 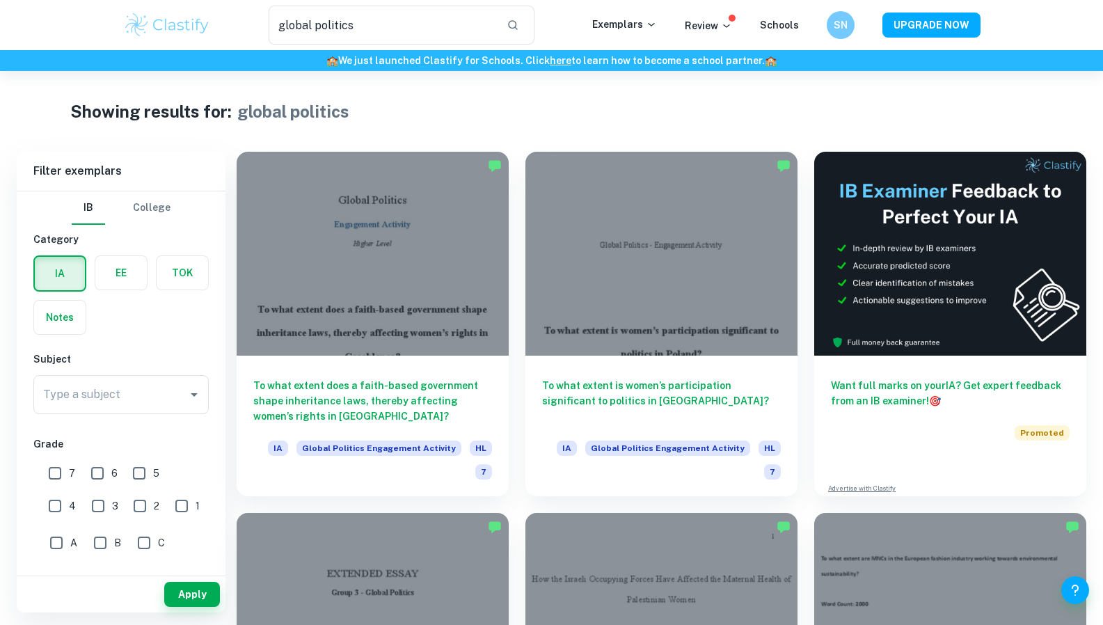 What do you see at coordinates (950, 323) in the screenshot?
I see `a: Want full marks on yourIA? Get expert feedback from an IB examiner!PromotedAdvertise with Clastify` at bounding box center [950, 323].